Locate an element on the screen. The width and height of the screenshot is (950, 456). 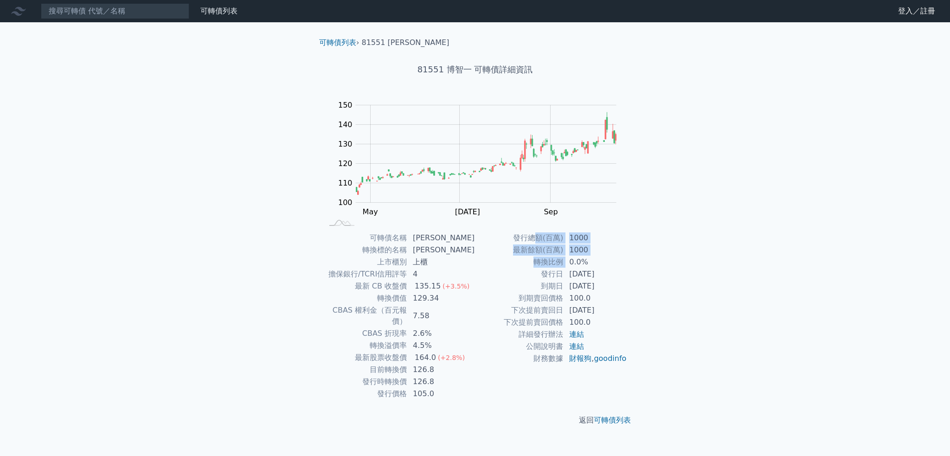
td: 發行日 is located at coordinates (519, 274).